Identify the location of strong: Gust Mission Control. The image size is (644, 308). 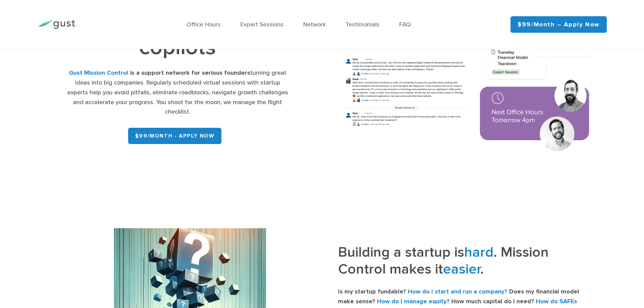
(99, 73).